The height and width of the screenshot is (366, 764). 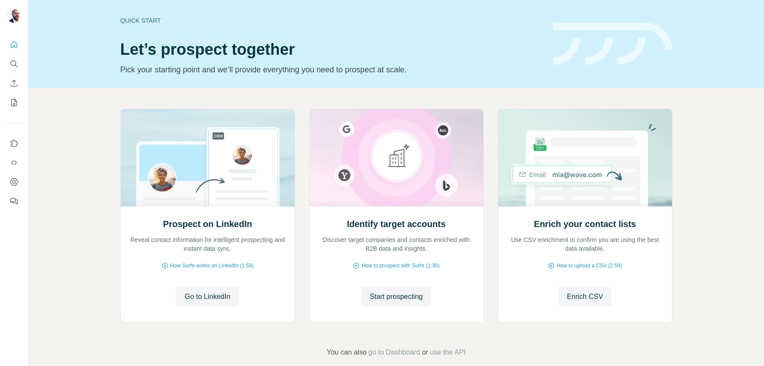 I want to click on button: Feedback, so click(x=14, y=201).